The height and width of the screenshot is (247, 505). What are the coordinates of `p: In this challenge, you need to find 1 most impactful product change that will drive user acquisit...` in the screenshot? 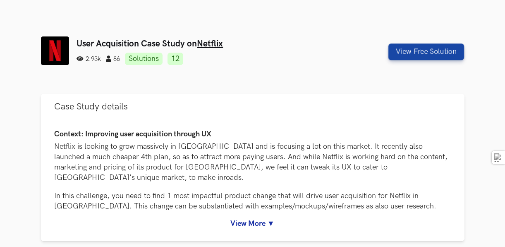 It's located at (253, 201).